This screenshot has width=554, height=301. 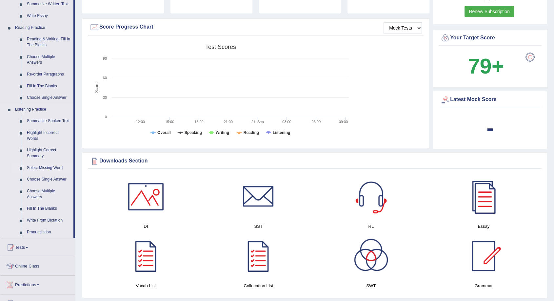 What do you see at coordinates (38, 246) in the screenshot?
I see `a: Tests` at bounding box center [38, 246].